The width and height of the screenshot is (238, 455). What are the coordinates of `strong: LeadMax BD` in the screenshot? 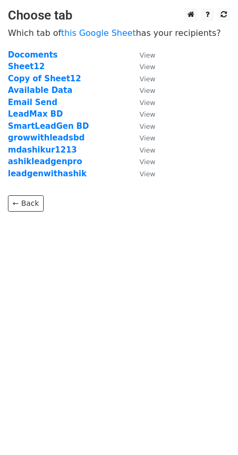 It's located at (35, 114).